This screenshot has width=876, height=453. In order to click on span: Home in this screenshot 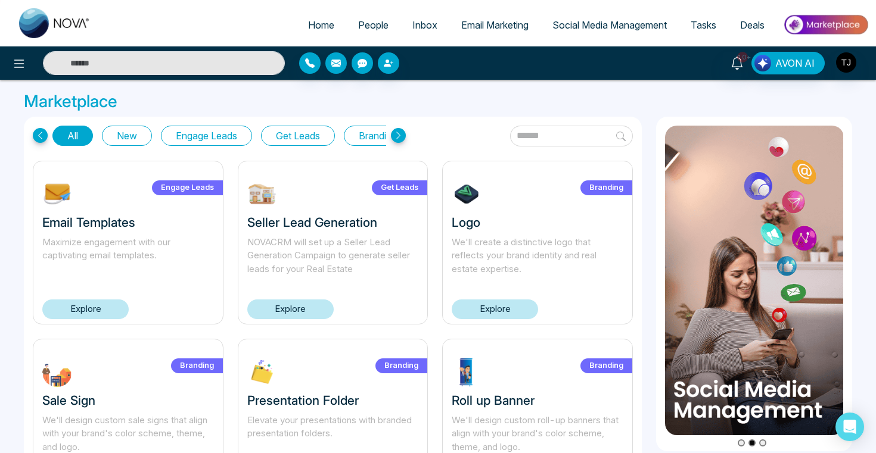, I will do `click(321, 25)`.